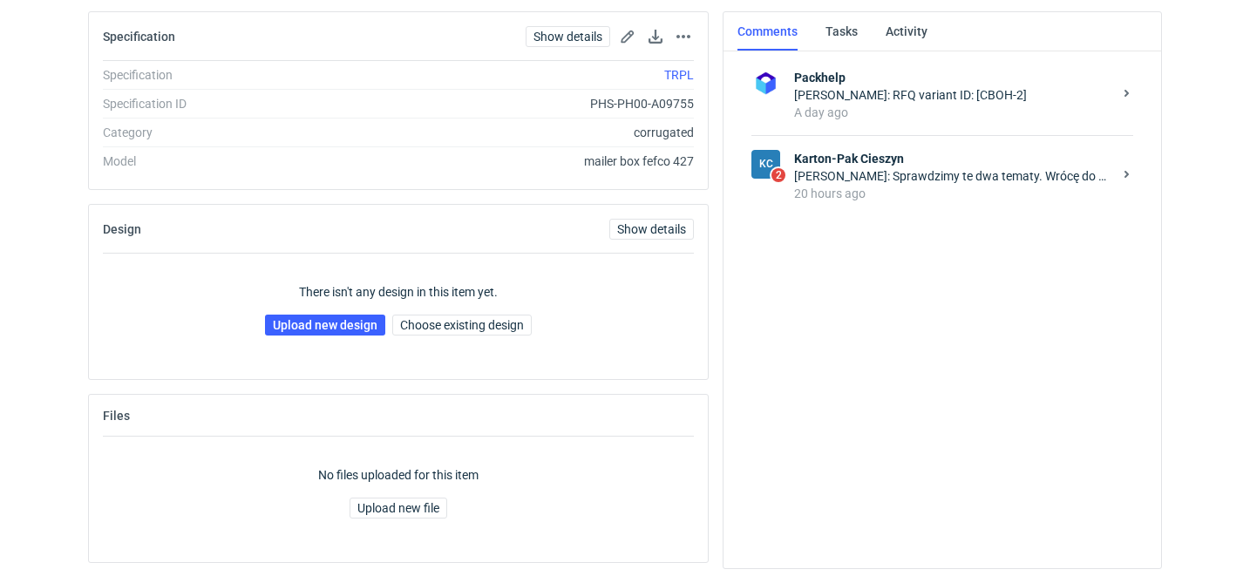  Describe the element at coordinates (220, 161) in the screenshot. I see `div: Model` at that location.